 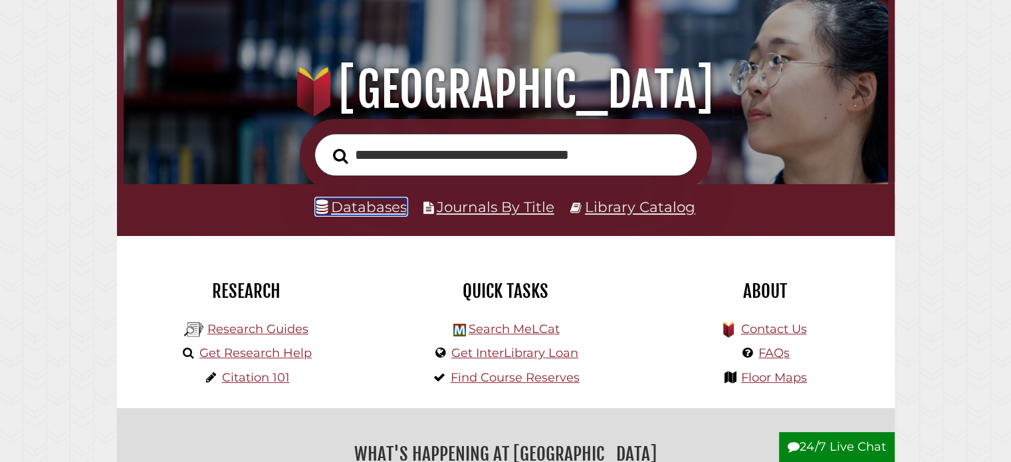 What do you see at coordinates (255, 353) in the screenshot?
I see `a: Get Research Help` at bounding box center [255, 353].